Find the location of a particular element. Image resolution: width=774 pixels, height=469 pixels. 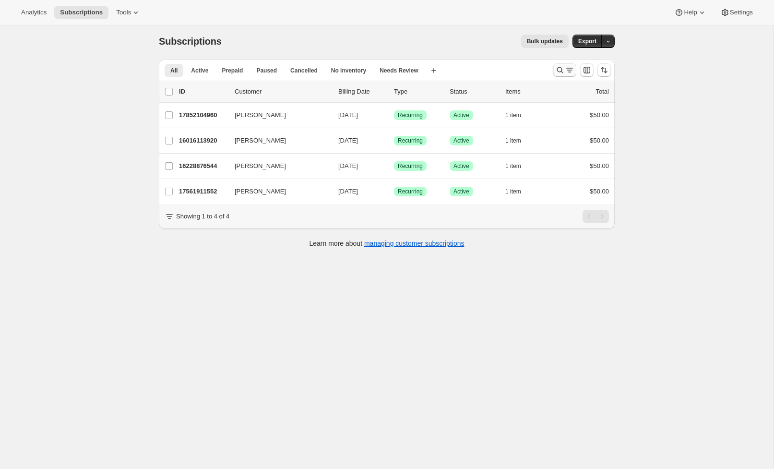

p: 16016113920 is located at coordinates (203, 141).